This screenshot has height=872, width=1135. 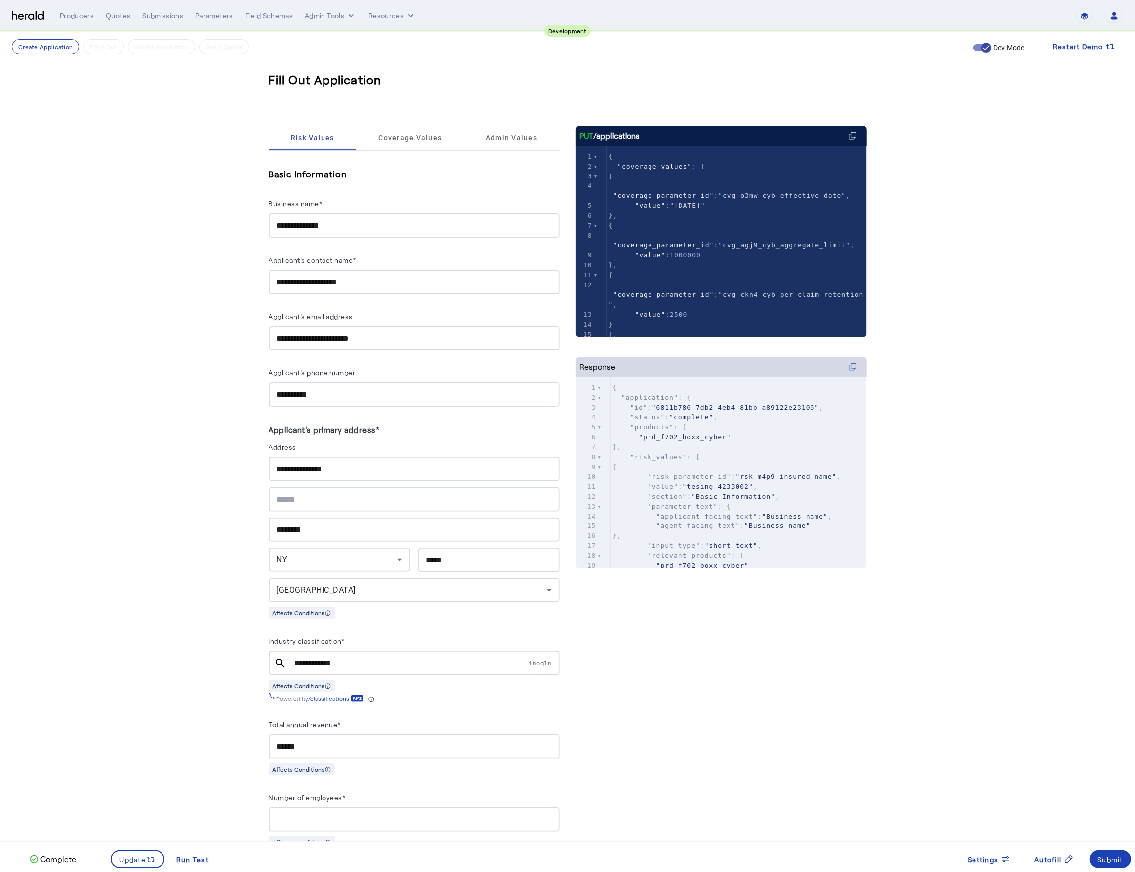 What do you see at coordinates (682, 506) in the screenshot?
I see `span: "parameter_text"` at bounding box center [682, 506].